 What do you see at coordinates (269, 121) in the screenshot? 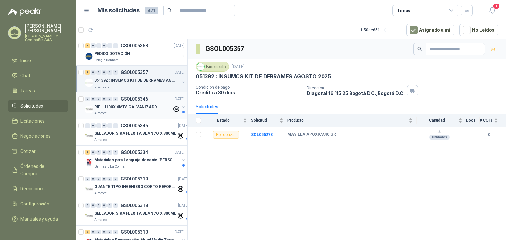
I see `th: Solicitud` at bounding box center [269, 121].